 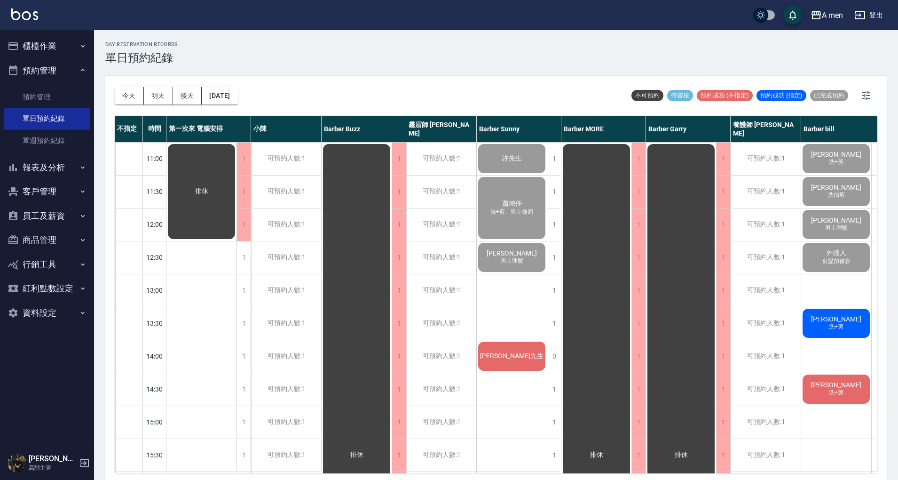 I want to click on p: 高階主管, so click(x=53, y=467).